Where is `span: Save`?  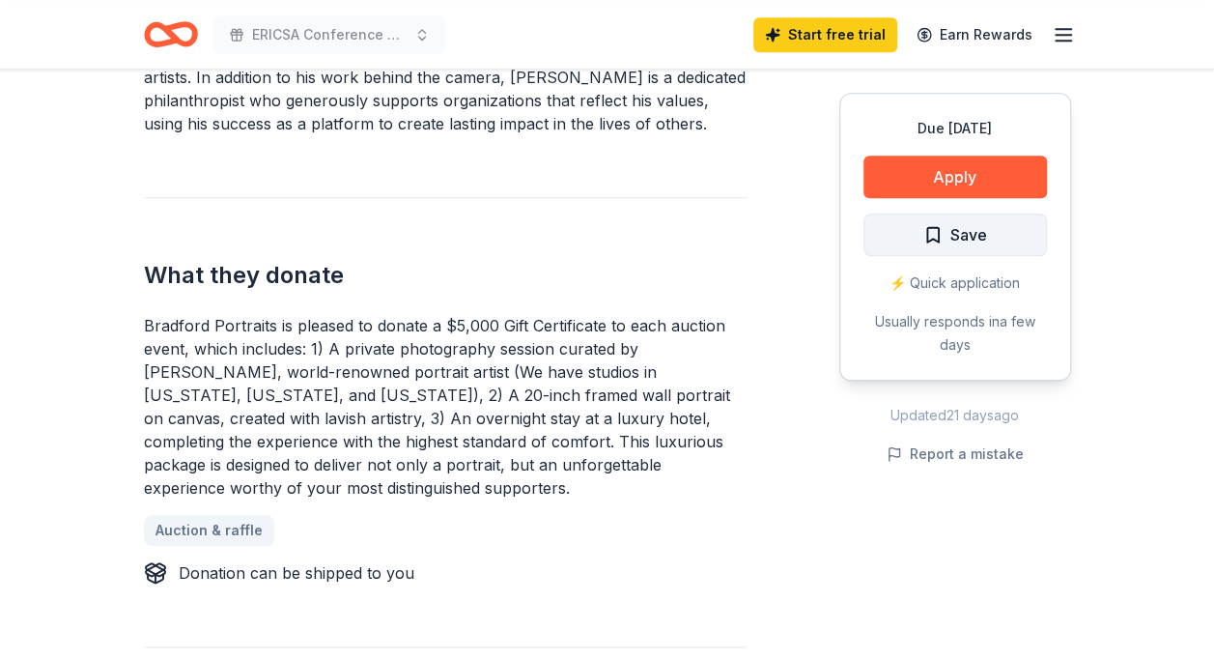
span: Save is located at coordinates (968, 235).